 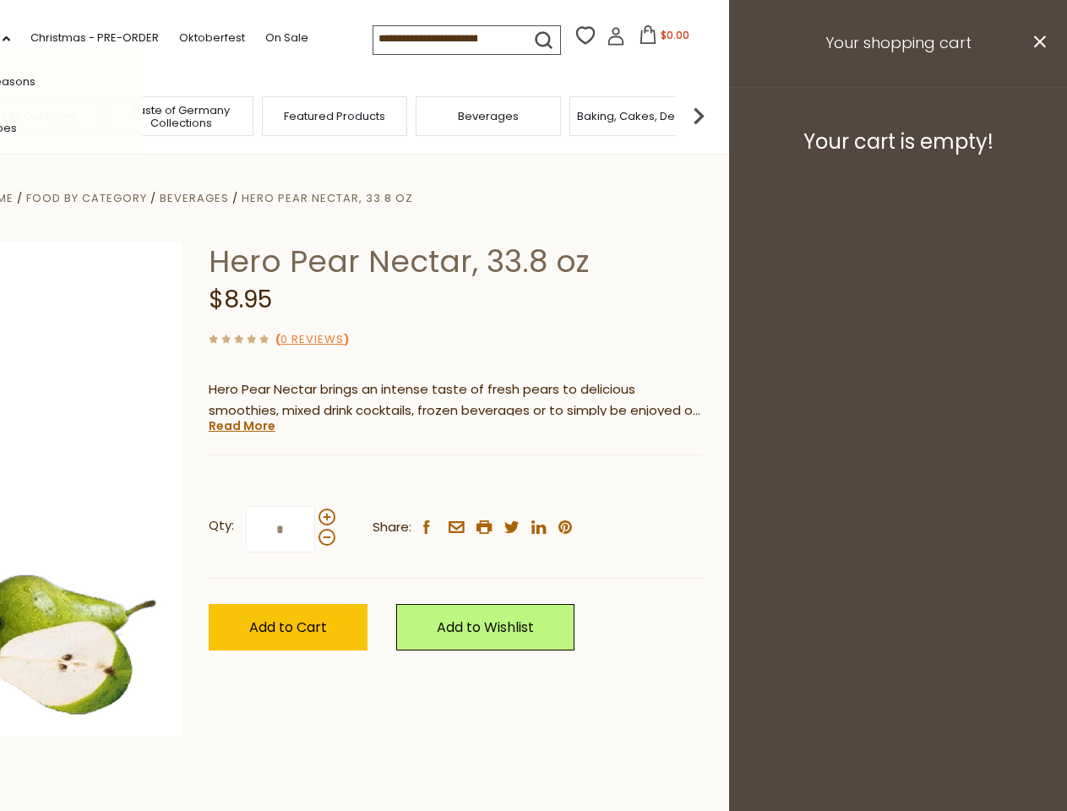 I want to click on strong: Qty:, so click(x=221, y=525).